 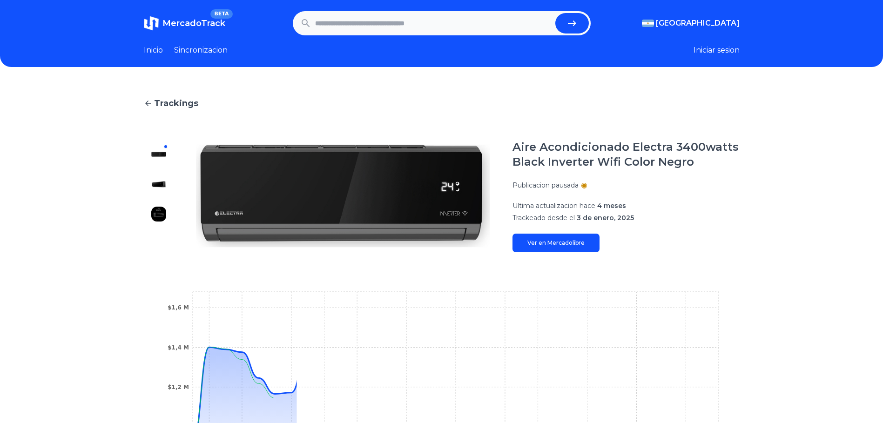 What do you see at coordinates (178, 387) in the screenshot?
I see `tspan: $1,2 M` at bounding box center [178, 387].